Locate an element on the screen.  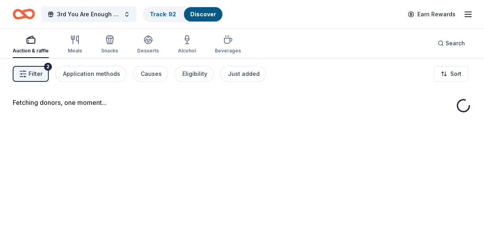
button: Snacks is located at coordinates (109, 45).